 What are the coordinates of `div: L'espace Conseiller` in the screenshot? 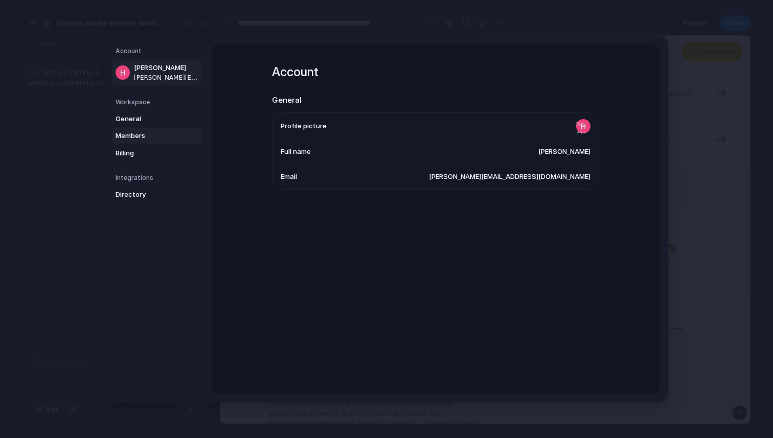 It's located at (163, 177).